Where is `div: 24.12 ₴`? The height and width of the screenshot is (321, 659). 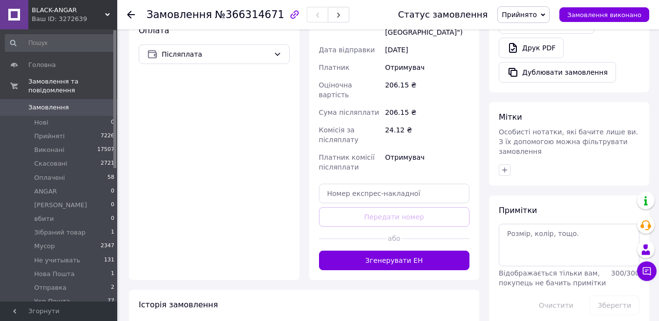 div: 24.12 ₴ is located at coordinates (427, 135).